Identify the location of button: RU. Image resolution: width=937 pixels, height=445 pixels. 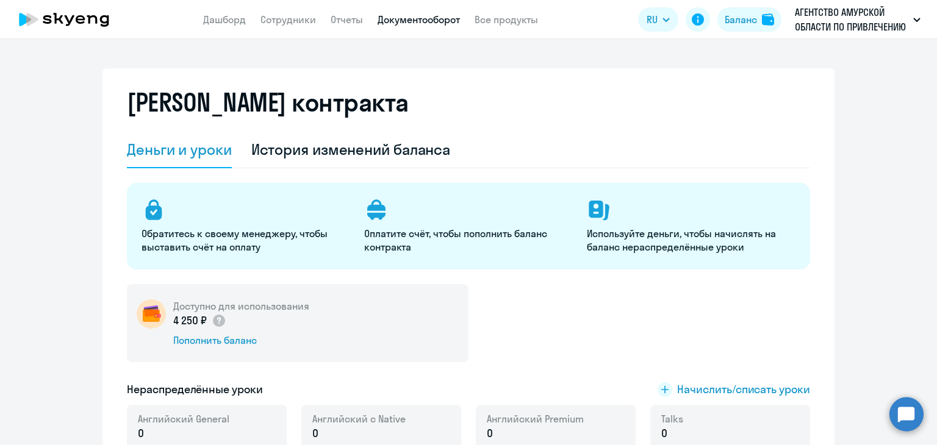
(658, 20).